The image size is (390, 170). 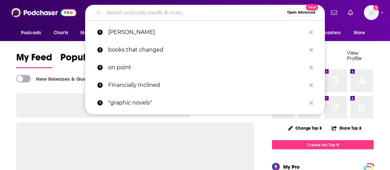 I want to click on a: Popular Feed, so click(x=89, y=60).